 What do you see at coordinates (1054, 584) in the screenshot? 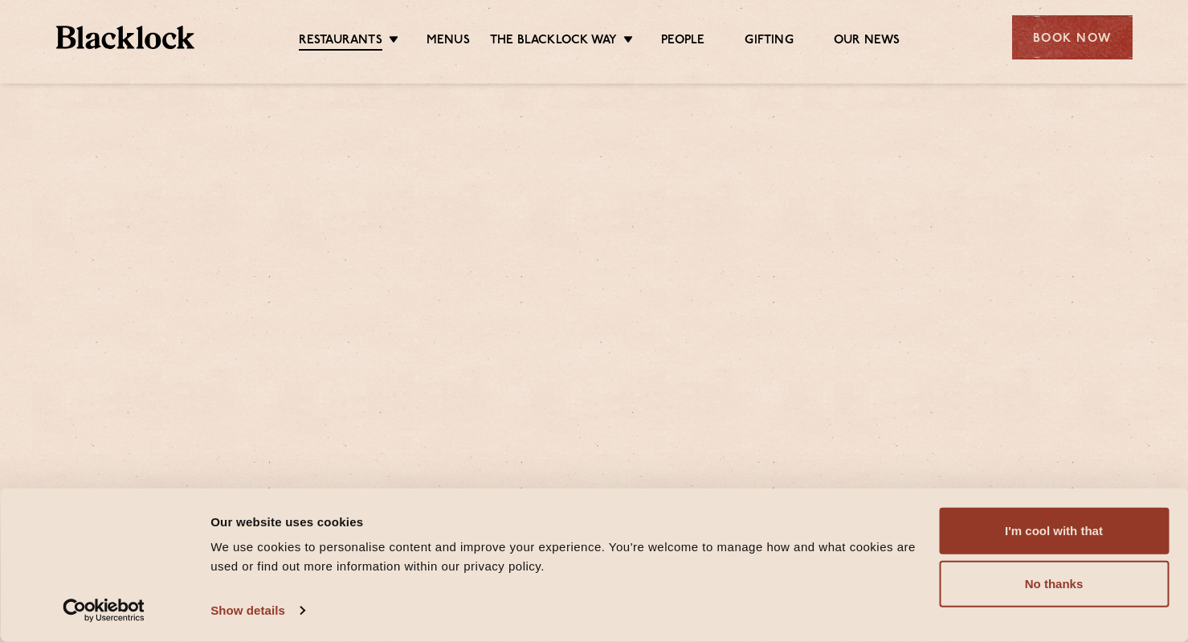
I see `button: No thanks` at bounding box center [1054, 584].